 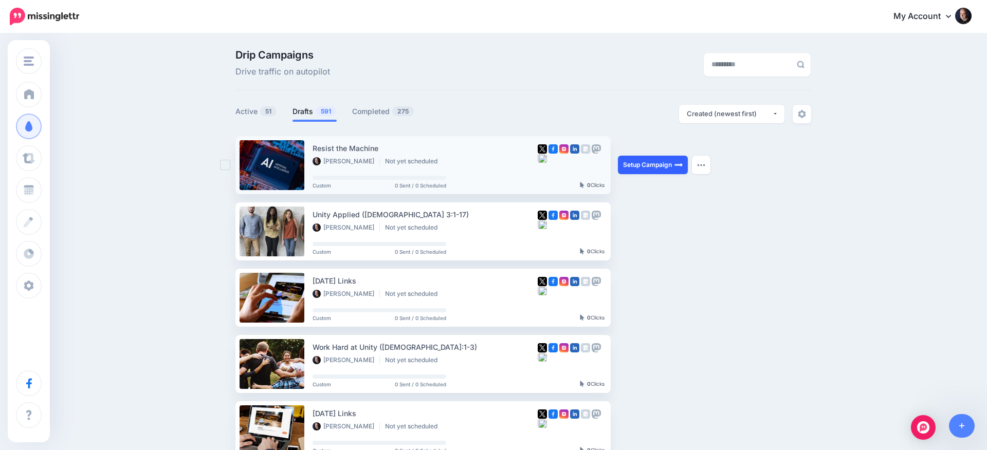 What do you see at coordinates (283, 72) in the screenshot?
I see `span: Drive traffic on autopilot` at bounding box center [283, 72].